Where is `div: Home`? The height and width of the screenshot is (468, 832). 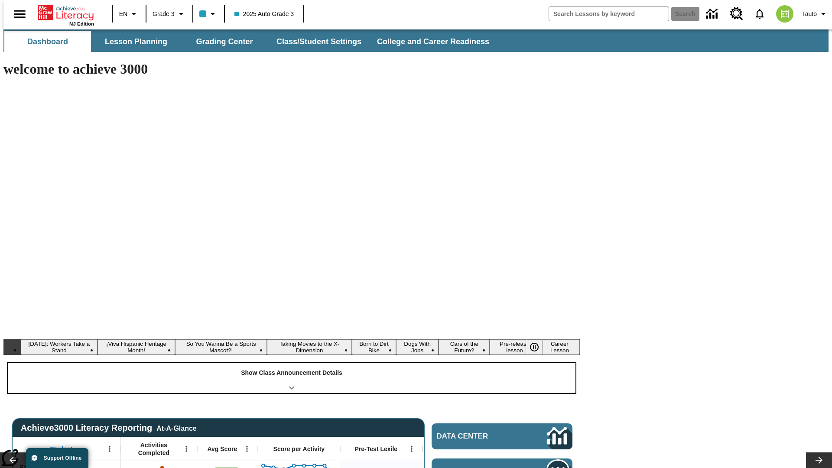 div: Home is located at coordinates (66, 15).